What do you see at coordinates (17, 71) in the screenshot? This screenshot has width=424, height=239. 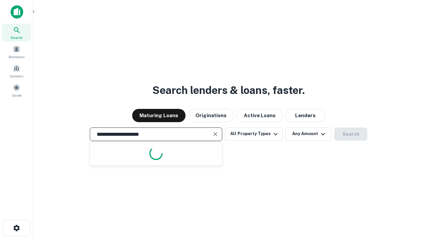 I see `div: Contacts` at bounding box center [17, 71].